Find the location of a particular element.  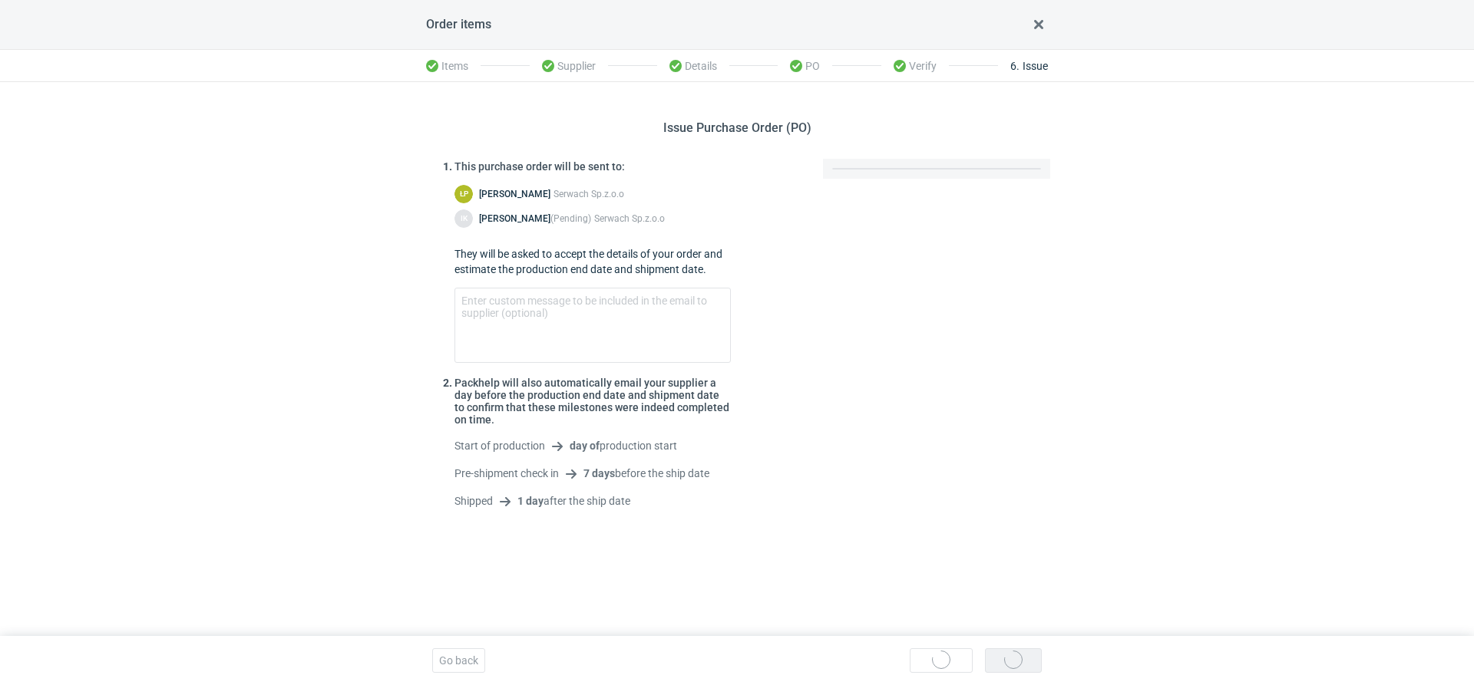

button: Go back is located at coordinates (458, 661).